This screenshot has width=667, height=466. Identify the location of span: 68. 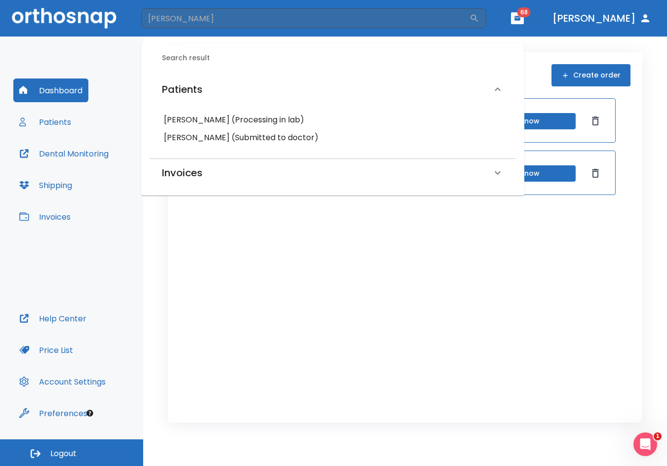
(524, 12).